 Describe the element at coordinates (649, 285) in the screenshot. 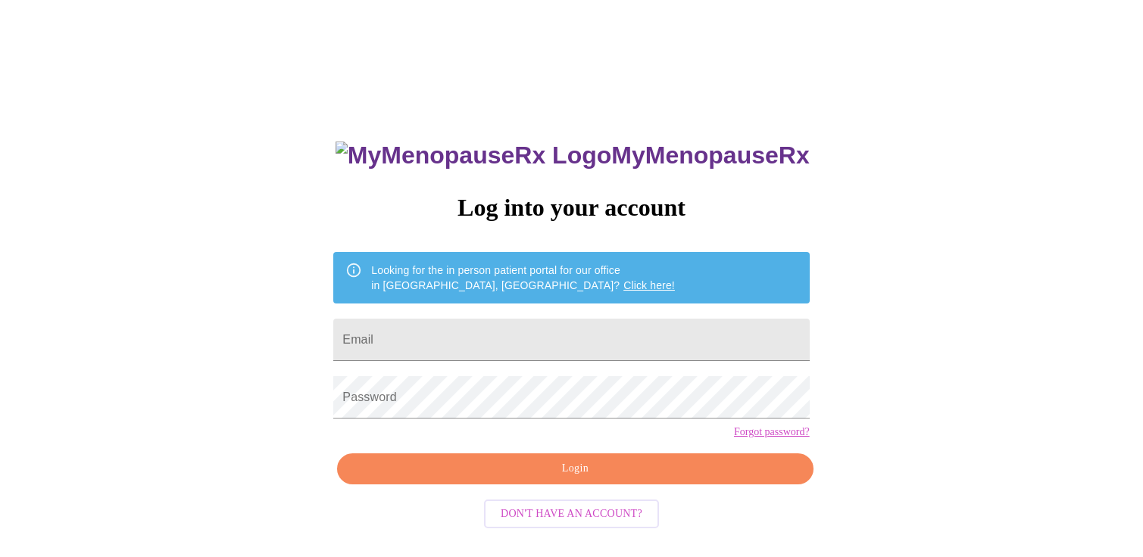

I see `a: Click here!` at that location.